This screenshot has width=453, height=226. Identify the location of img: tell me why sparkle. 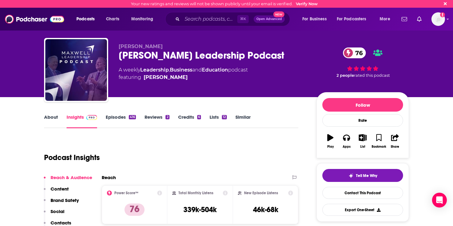
(351, 176).